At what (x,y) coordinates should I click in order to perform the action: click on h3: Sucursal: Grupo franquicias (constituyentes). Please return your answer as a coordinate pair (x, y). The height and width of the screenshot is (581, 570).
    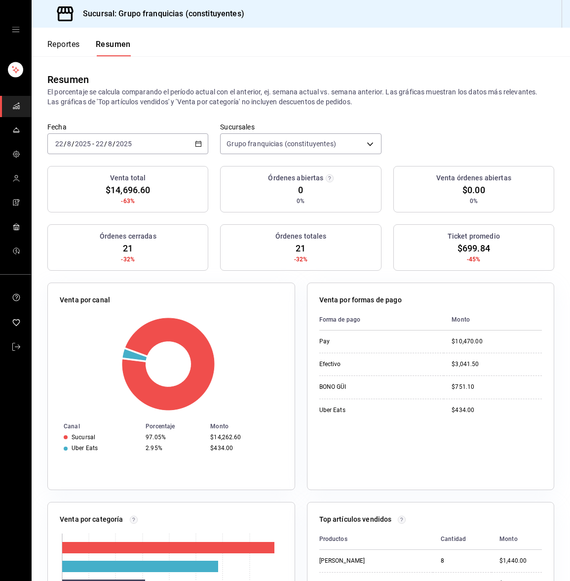
    Looking at the image, I should click on (159, 14).